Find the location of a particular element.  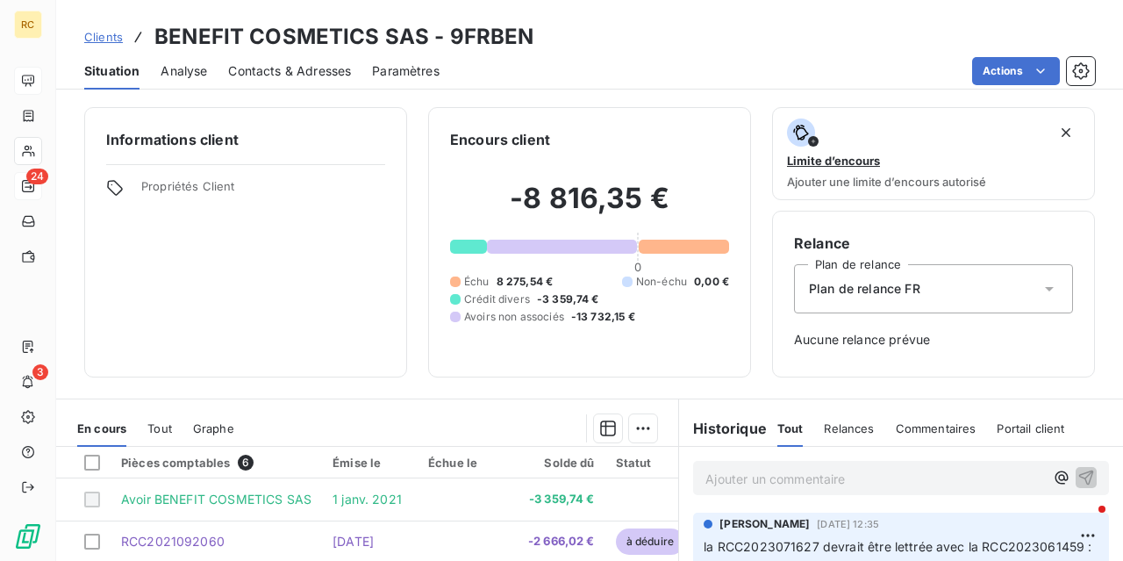

span: 24 is located at coordinates (37, 176).